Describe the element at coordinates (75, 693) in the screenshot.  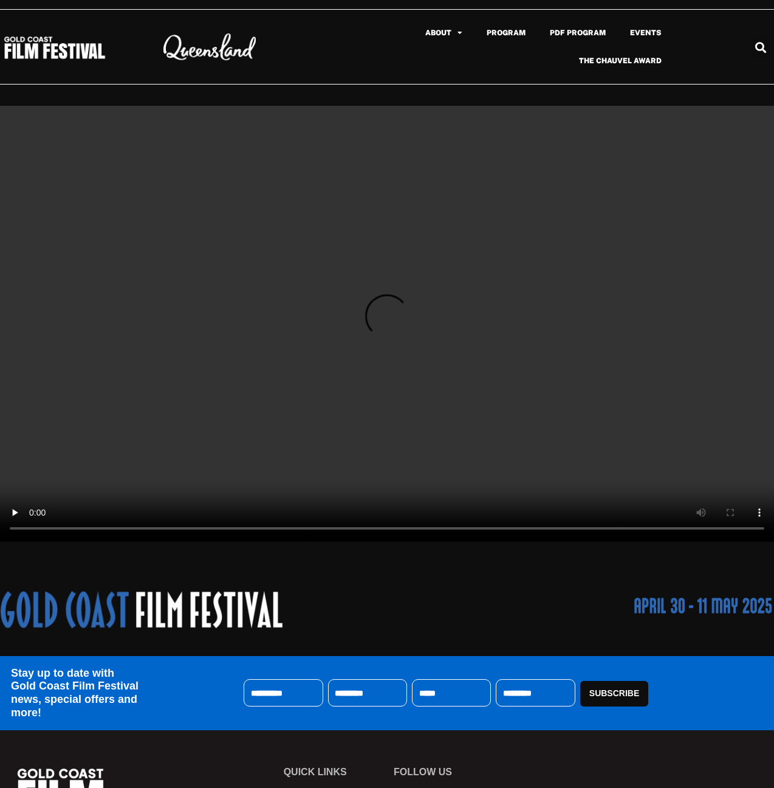
I see `h4: Stay up to date with Gold Coast Film Festival news, special offers and more!` at that location.